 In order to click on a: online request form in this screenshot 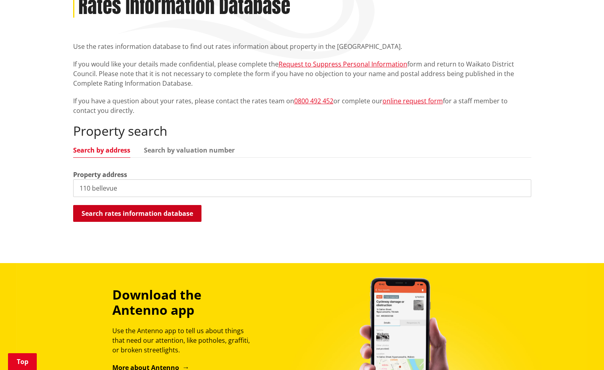, I will do `click(413, 101)`.